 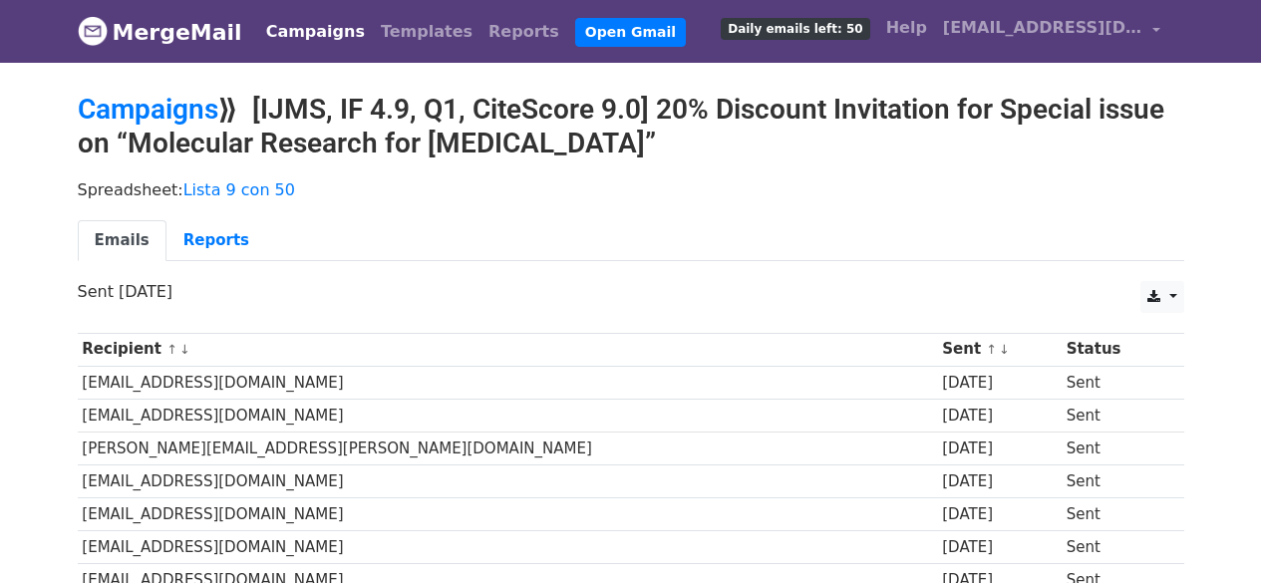 What do you see at coordinates (906, 28) in the screenshot?
I see `a: Help` at bounding box center [906, 28].